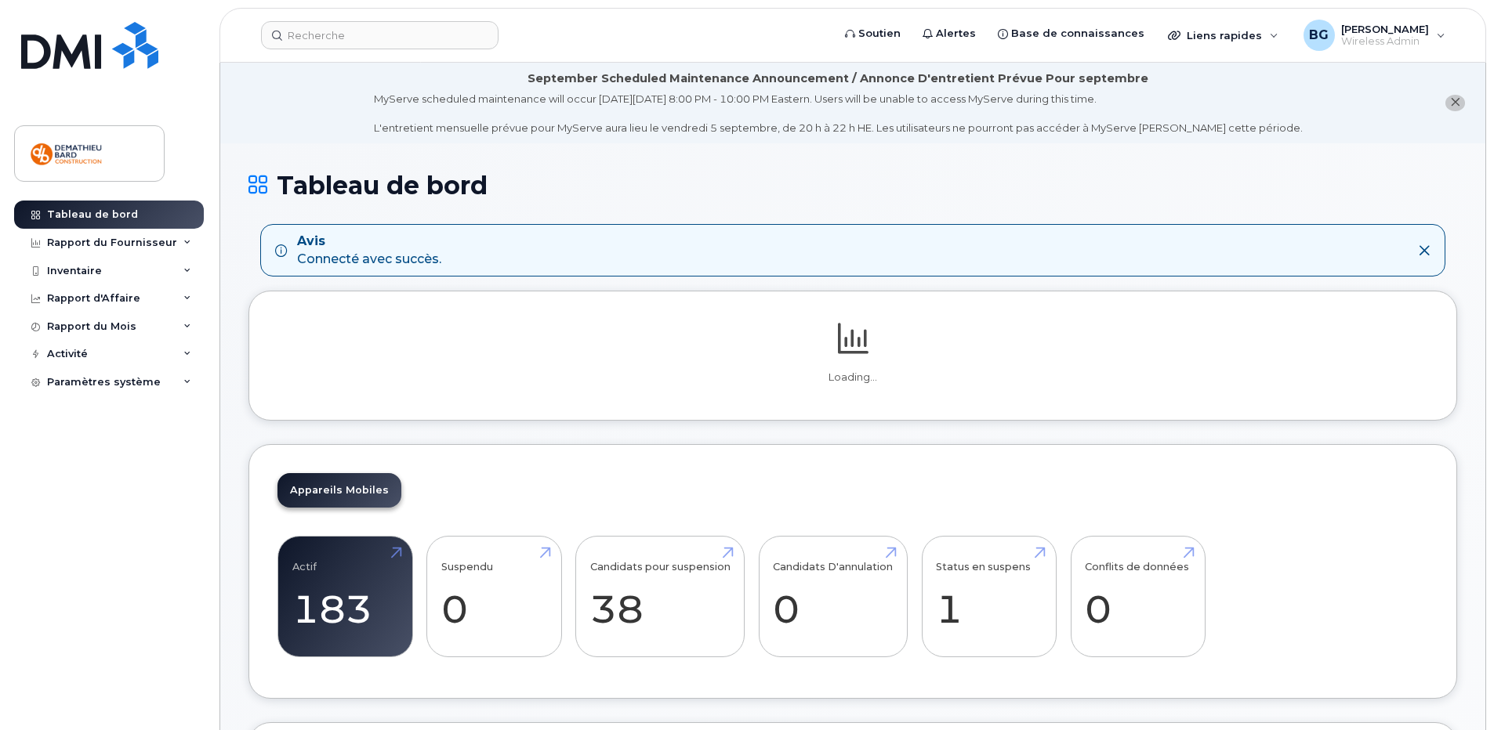 This screenshot has height=730, width=1494. I want to click on a: Suspendu 0, so click(494, 597).